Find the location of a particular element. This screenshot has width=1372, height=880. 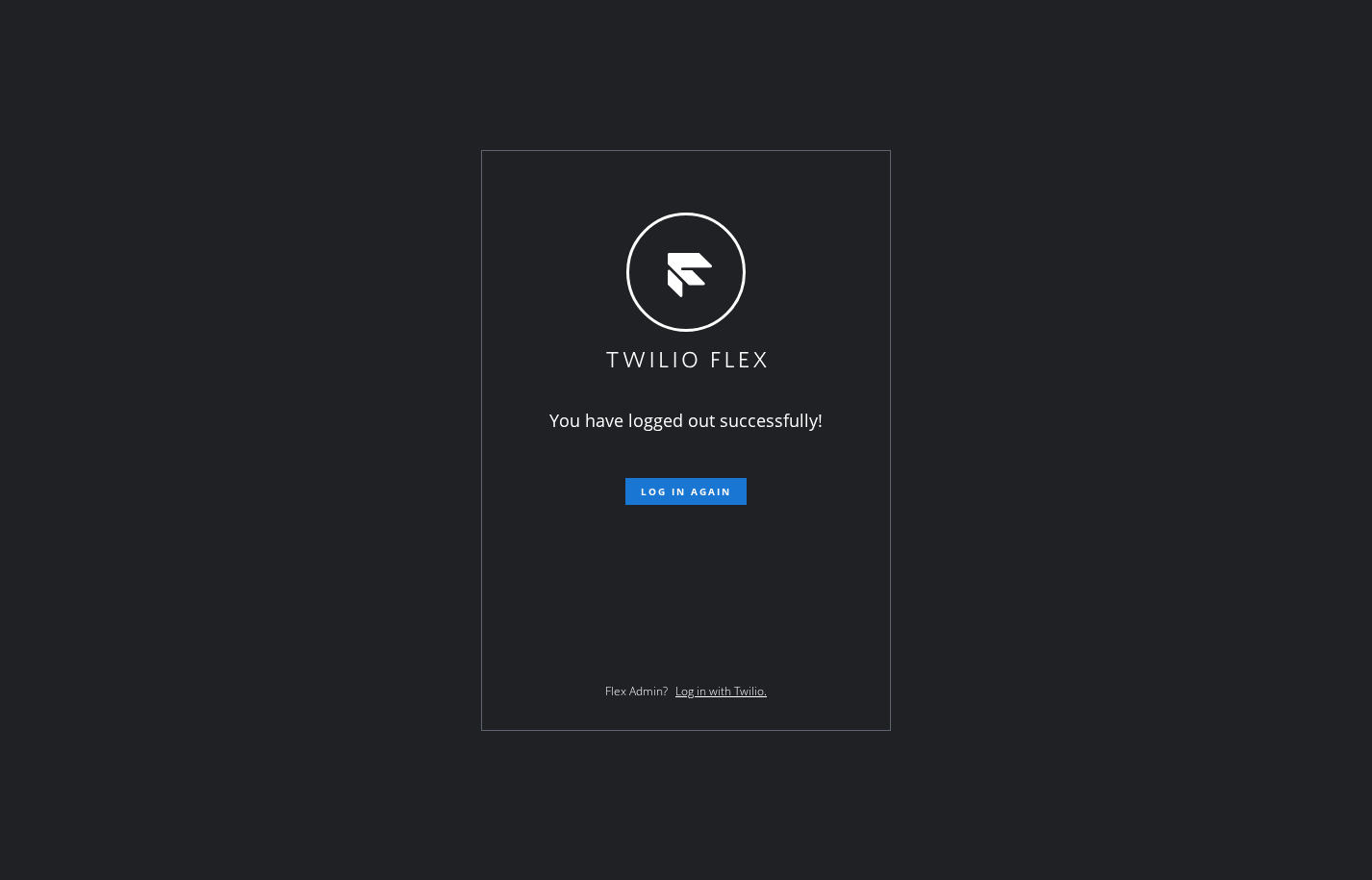

span: Log in again is located at coordinates (686, 491).